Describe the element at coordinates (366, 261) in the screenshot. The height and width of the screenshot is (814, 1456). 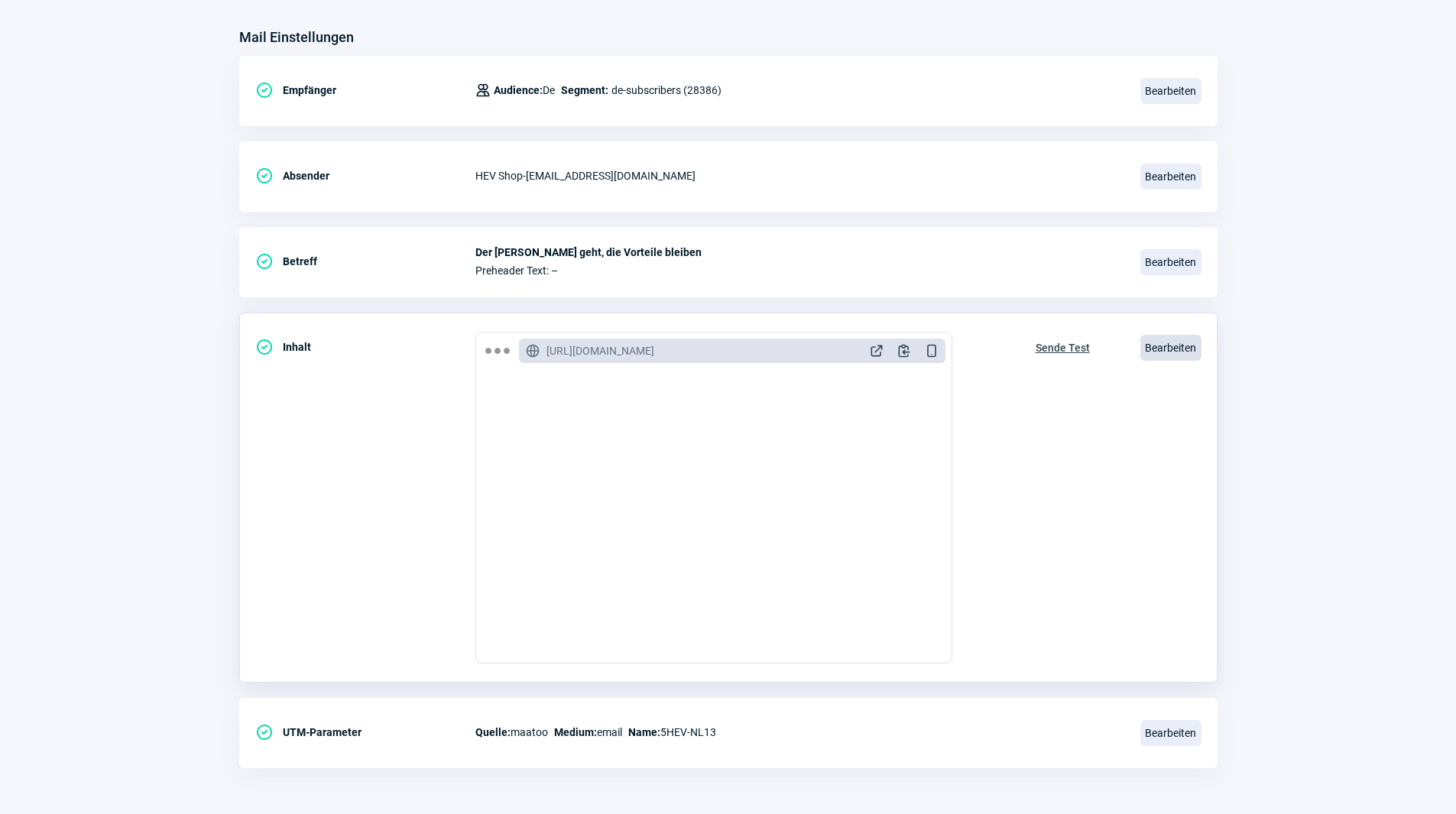
I see `div: Betreff` at that location.